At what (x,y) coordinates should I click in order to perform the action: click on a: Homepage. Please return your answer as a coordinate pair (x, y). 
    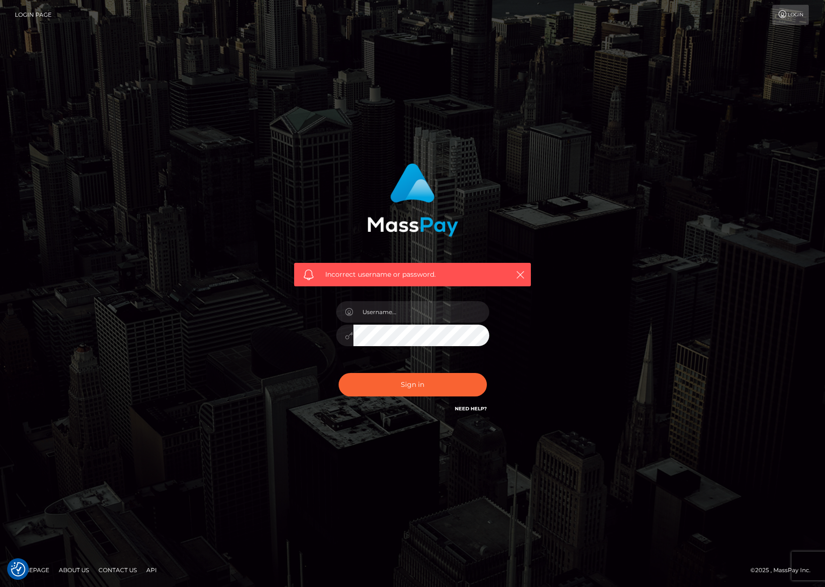
    Looking at the image, I should click on (32, 569).